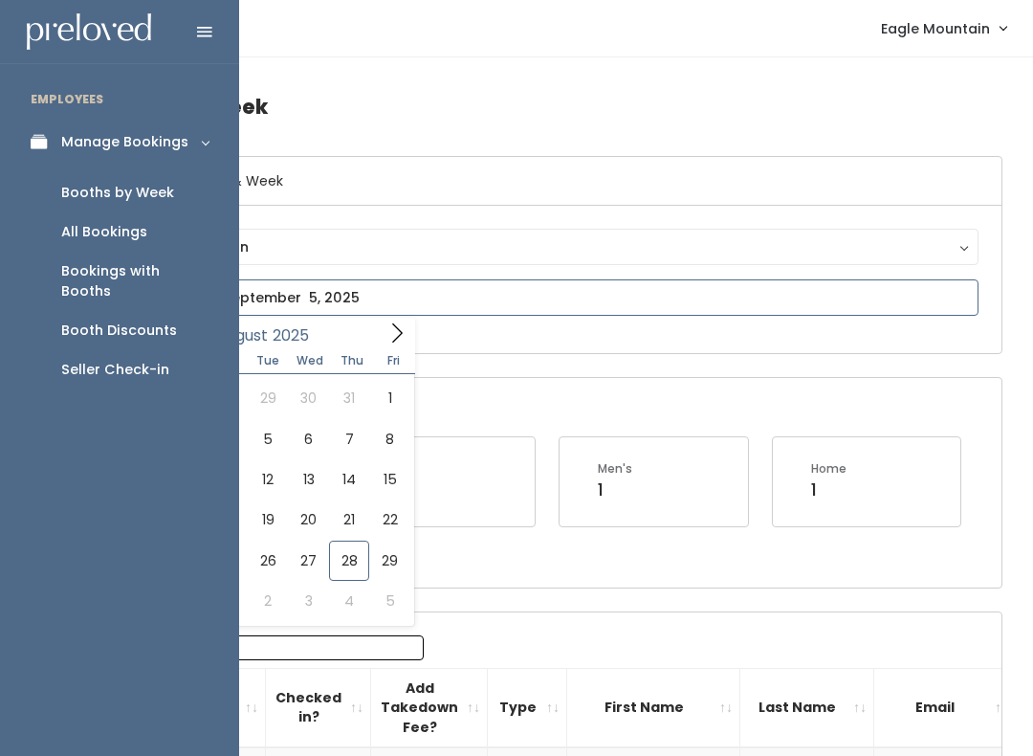 The image size is (1033, 756). What do you see at coordinates (135, 281) in the screenshot?
I see `div: Bookings with Booths` at bounding box center [135, 281].